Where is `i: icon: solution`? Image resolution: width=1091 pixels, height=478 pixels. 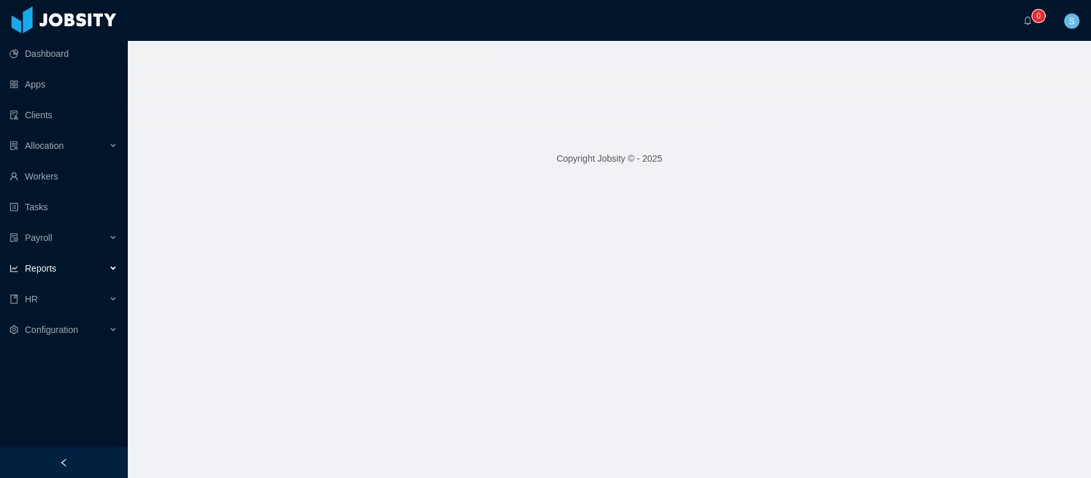
i: icon: solution is located at coordinates (14, 146).